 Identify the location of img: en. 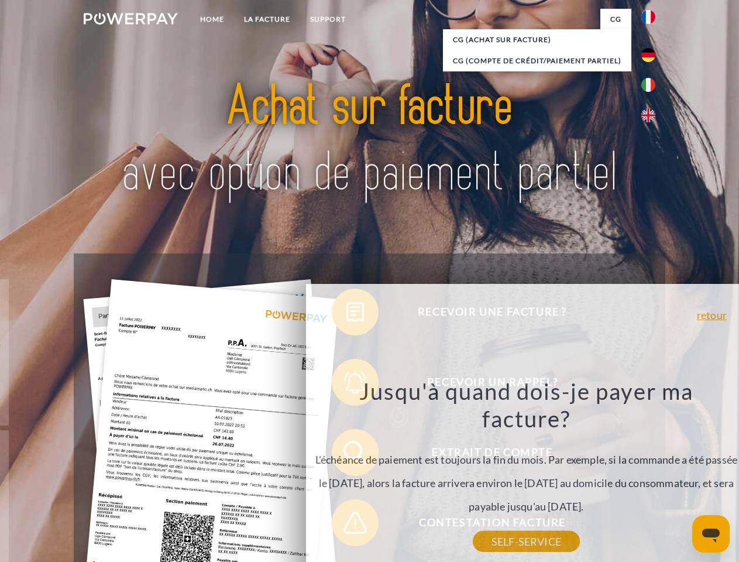
(649, 115).